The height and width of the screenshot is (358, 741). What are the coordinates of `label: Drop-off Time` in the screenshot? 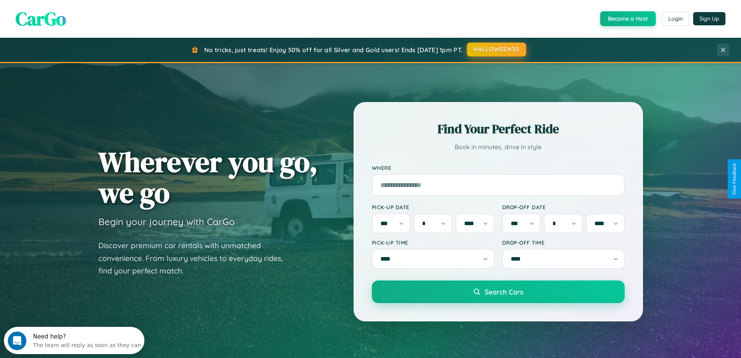 It's located at (564, 242).